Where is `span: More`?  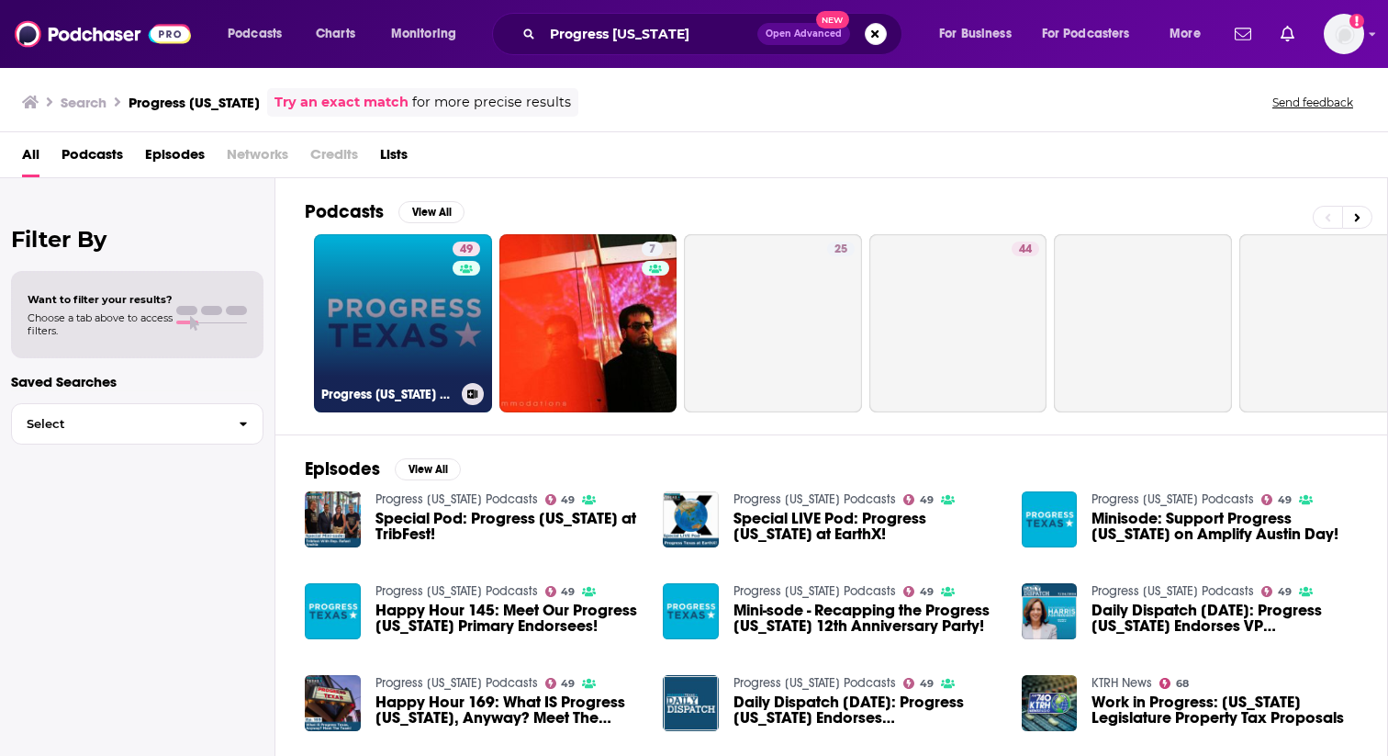
span: More is located at coordinates (1186, 34).